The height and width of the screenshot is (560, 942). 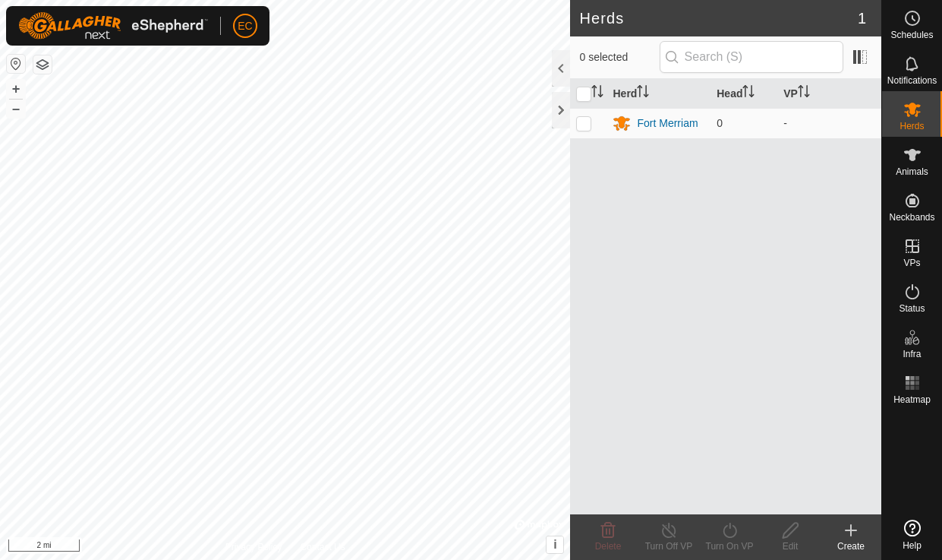 I want to click on button: i, so click(x=555, y=544).